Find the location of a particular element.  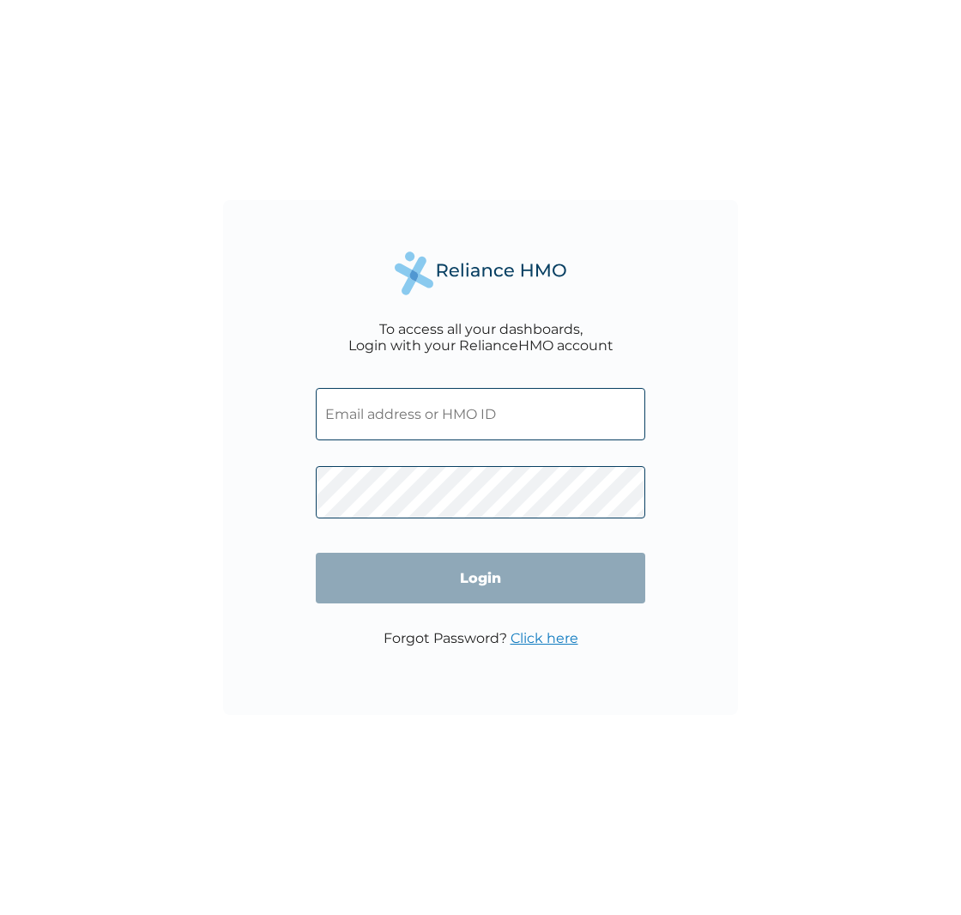

p: Forgot Password? is located at coordinates (480, 637).